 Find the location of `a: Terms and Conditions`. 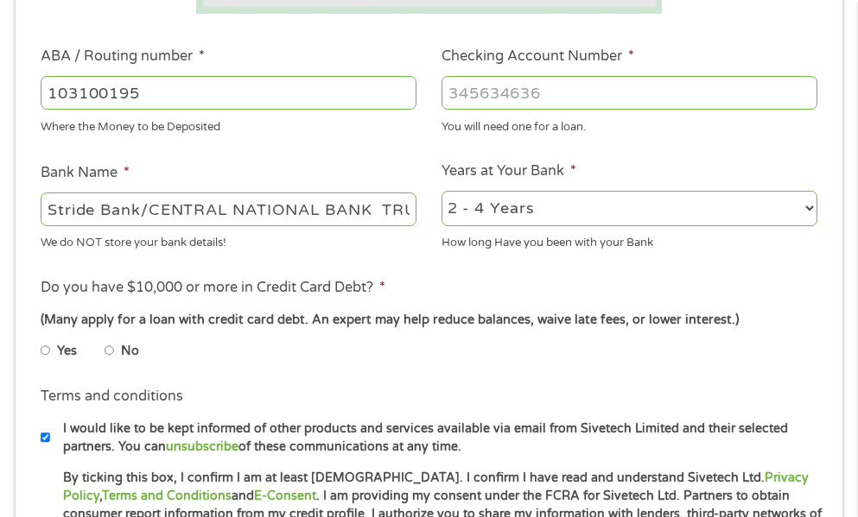

a: Terms and Conditions is located at coordinates (167, 496).